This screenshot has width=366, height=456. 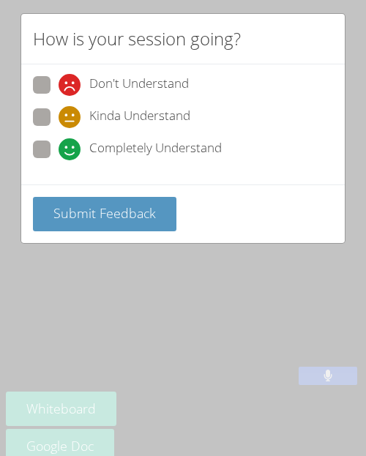 I want to click on span: Don't Understand, so click(x=139, y=85).